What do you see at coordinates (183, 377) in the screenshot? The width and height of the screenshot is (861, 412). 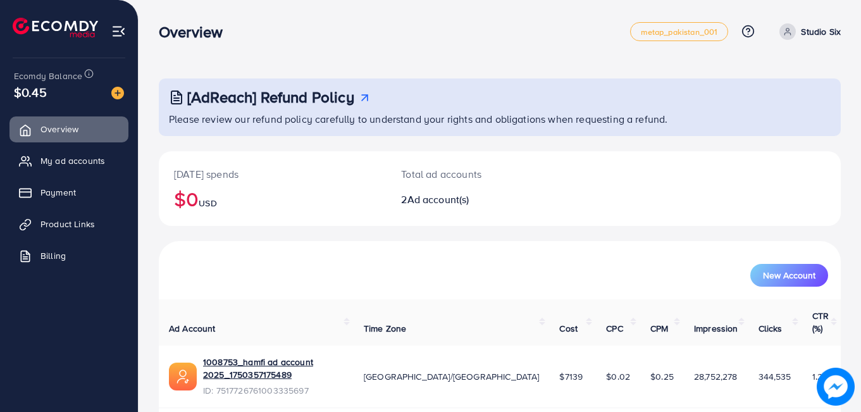 I see `img: ic-ads-acc.e4c84228.svg` at bounding box center [183, 377].